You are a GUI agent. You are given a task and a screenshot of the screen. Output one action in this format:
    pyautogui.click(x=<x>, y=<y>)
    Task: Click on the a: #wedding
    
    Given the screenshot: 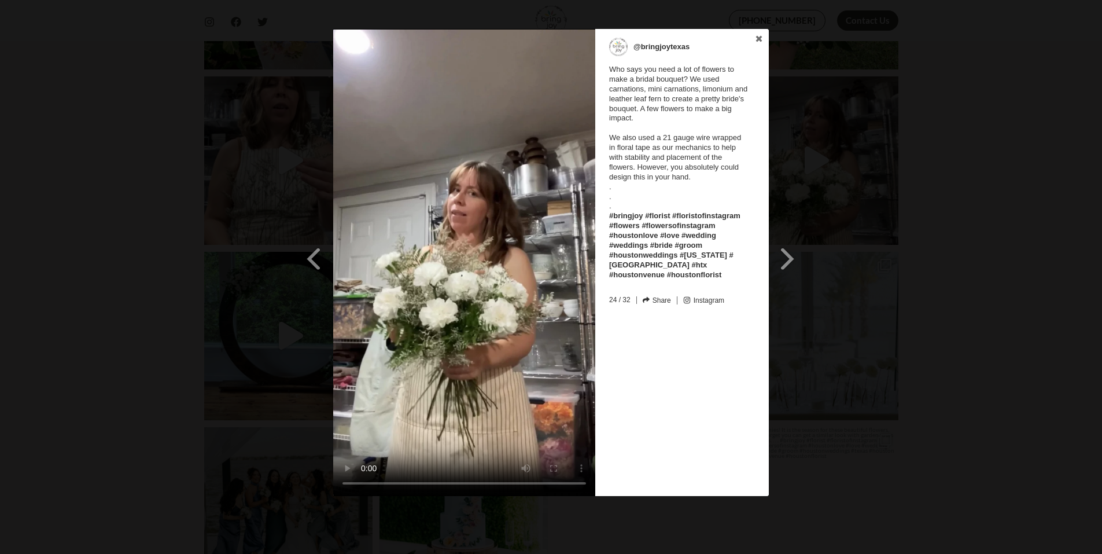 What is the action you would take?
    pyautogui.click(x=699, y=235)
    